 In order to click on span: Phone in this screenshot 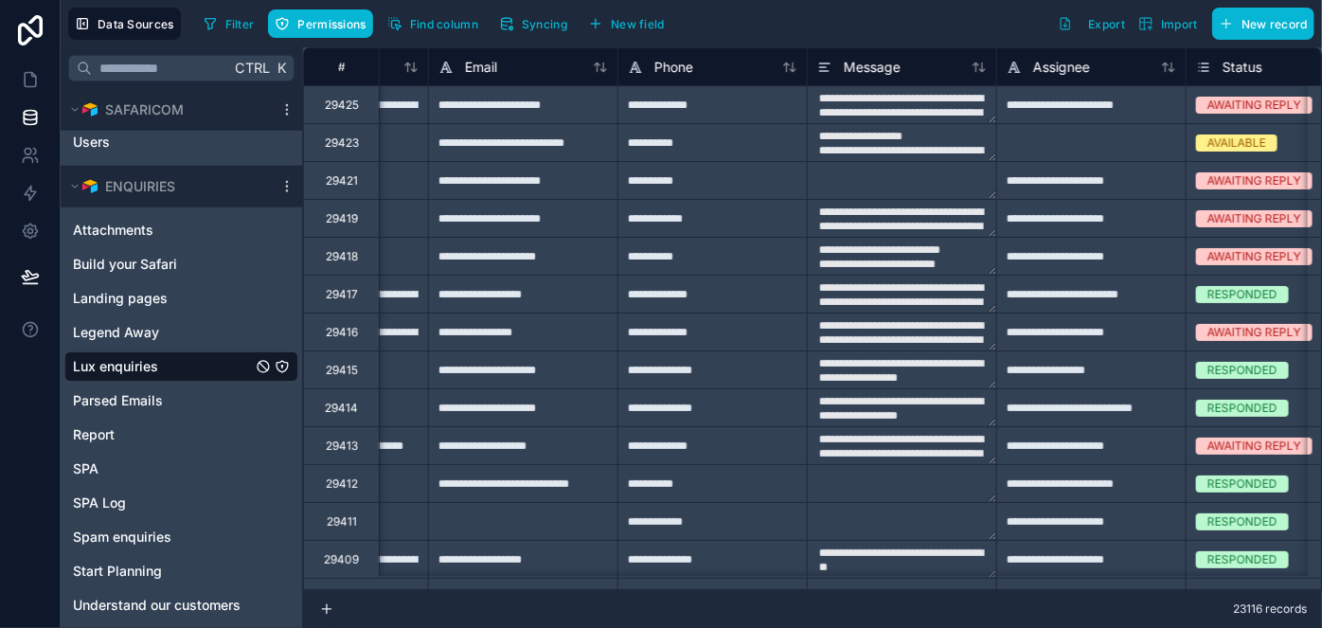, I will do `click(673, 67)`.